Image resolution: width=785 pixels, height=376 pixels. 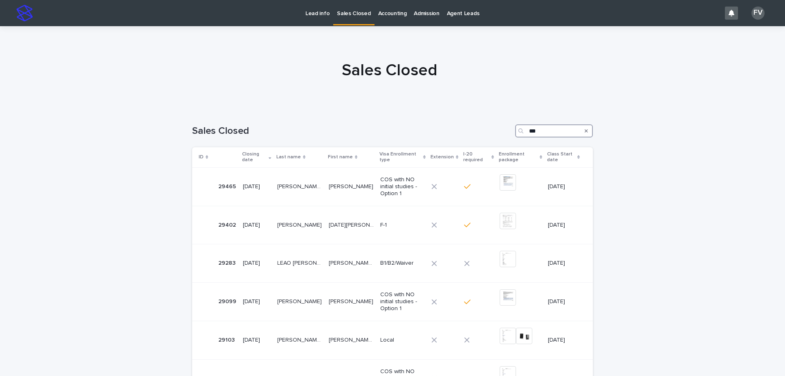 I want to click on p: Closing date, so click(x=254, y=157).